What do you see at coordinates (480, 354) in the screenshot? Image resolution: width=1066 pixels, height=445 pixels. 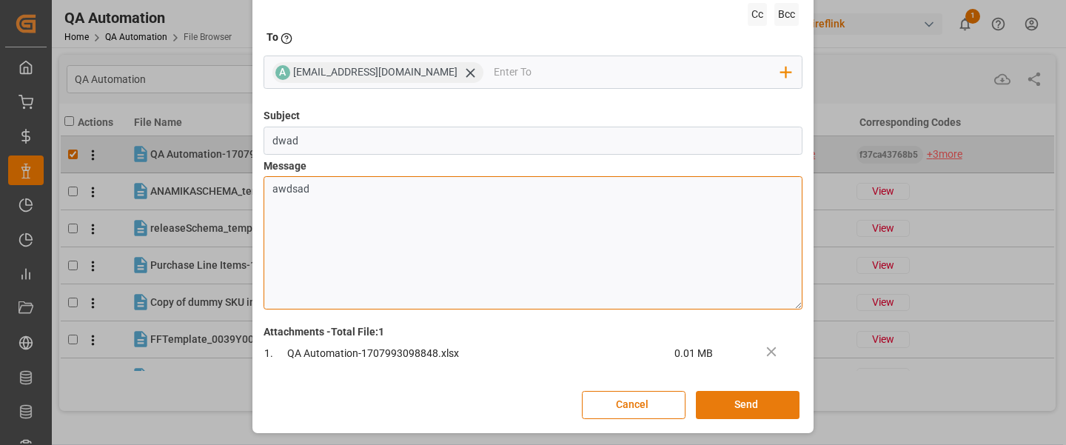 I see `td: QA Automation-1707993098848.xlsx` at bounding box center [480, 354].